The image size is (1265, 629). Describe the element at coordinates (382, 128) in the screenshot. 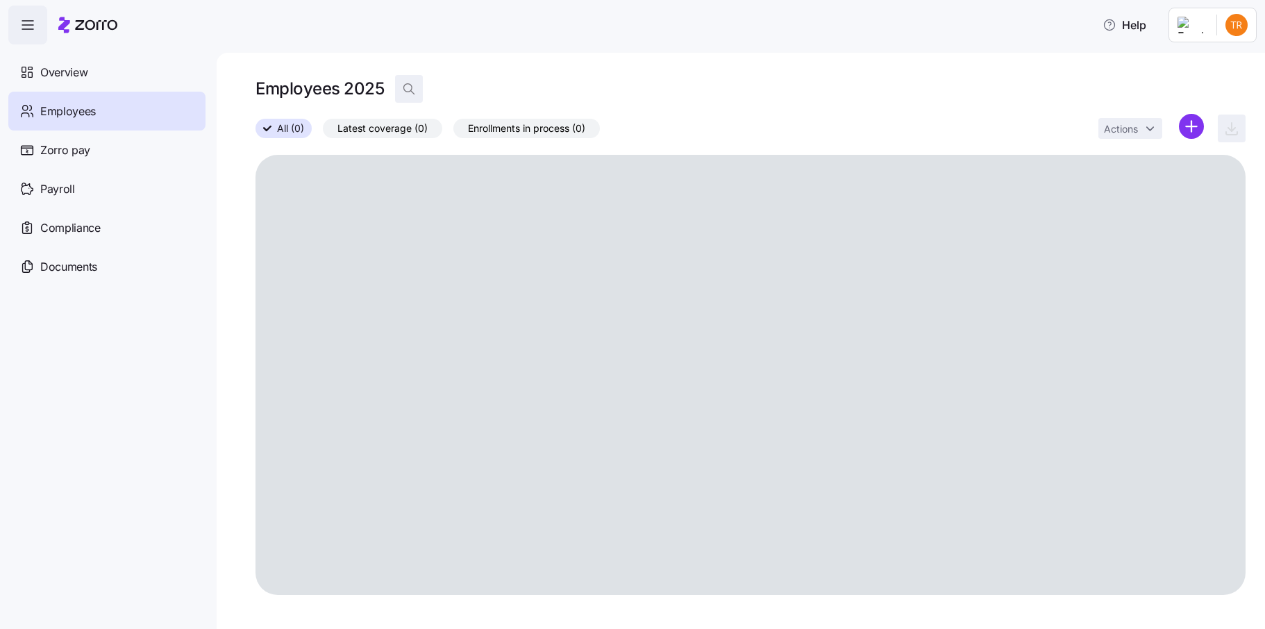

I see `span: Latest coverage (0)` at that location.